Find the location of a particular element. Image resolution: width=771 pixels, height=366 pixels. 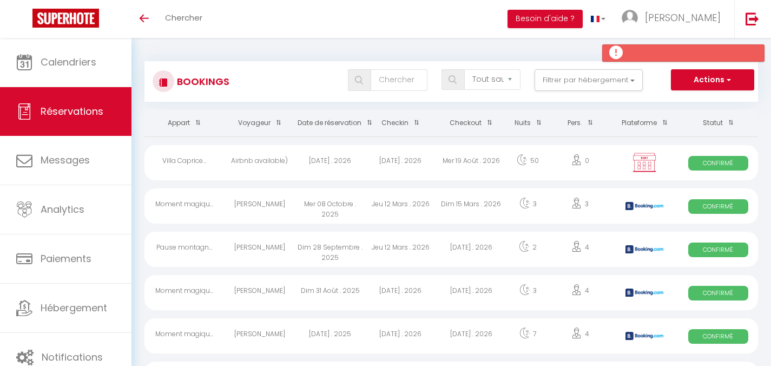

img: Super Booking is located at coordinates (65, 18).